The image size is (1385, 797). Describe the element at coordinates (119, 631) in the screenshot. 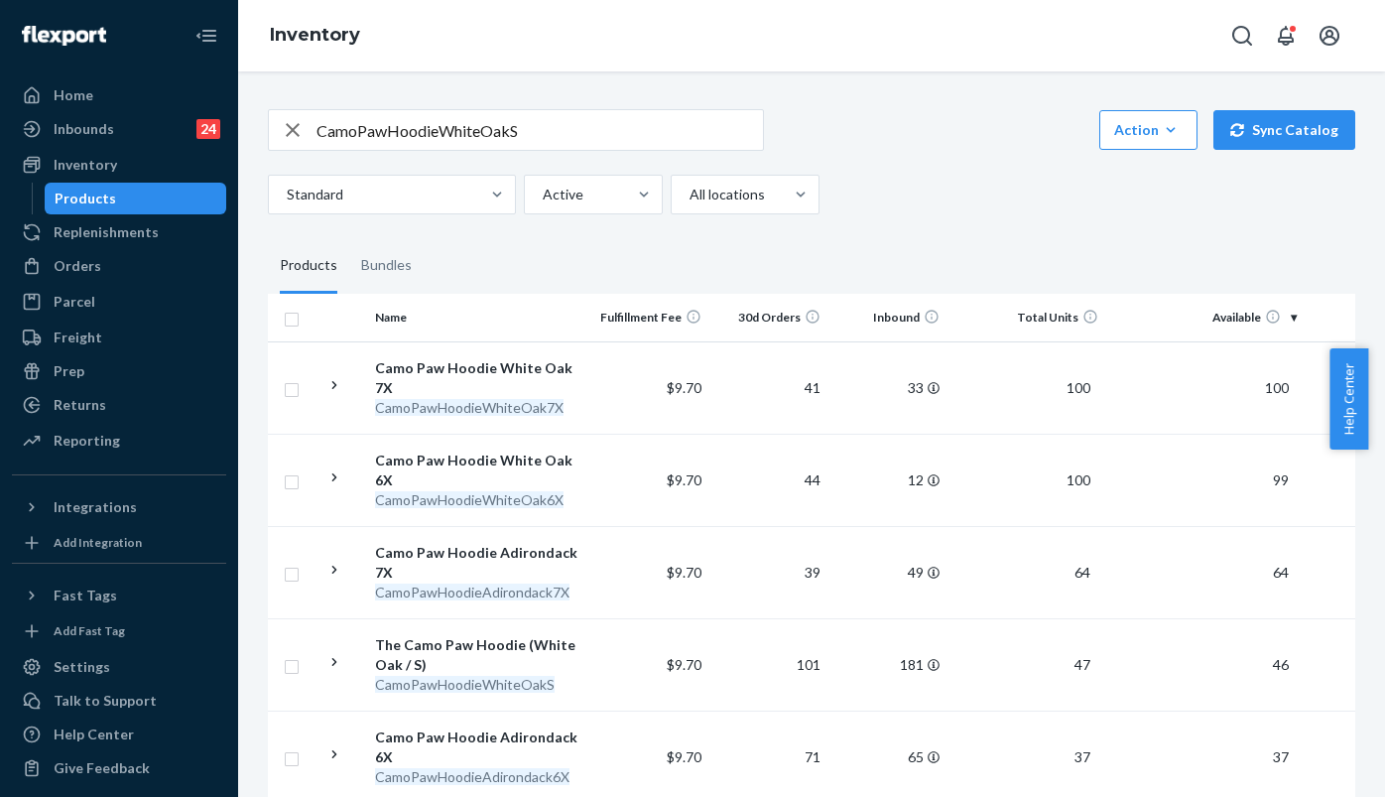

I see `a: Add Fast Tag` at that location.